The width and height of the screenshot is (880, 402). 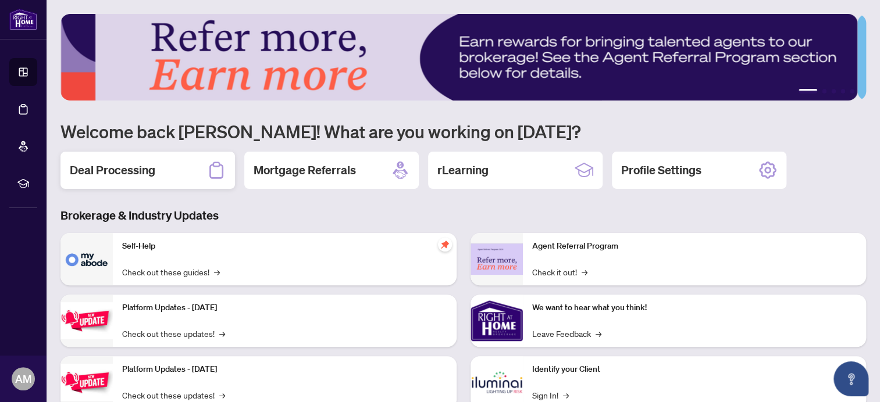 I want to click on button: 4, so click(x=843, y=91).